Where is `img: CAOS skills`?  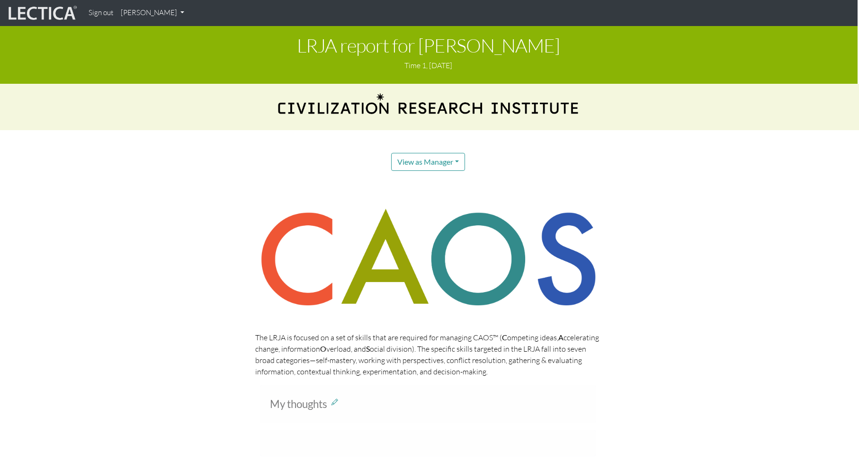
img: CAOS skills is located at coordinates (428, 259).